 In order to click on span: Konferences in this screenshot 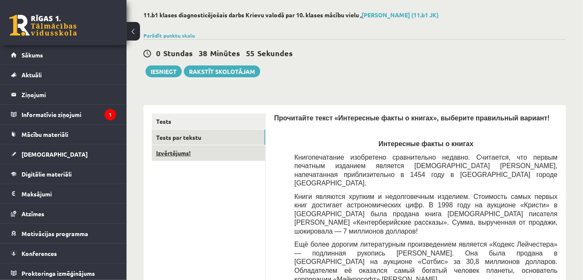, I will do `click(39, 253)`.